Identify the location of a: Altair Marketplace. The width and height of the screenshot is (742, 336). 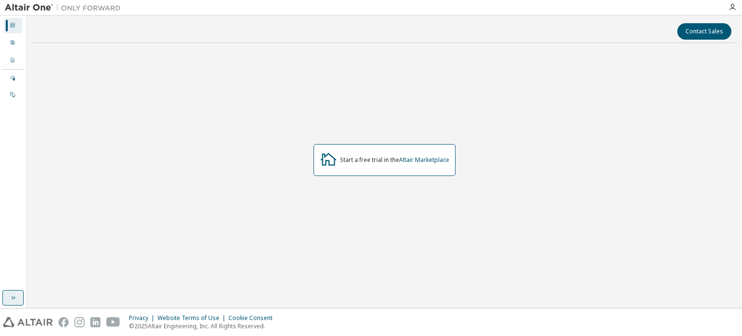
(424, 159).